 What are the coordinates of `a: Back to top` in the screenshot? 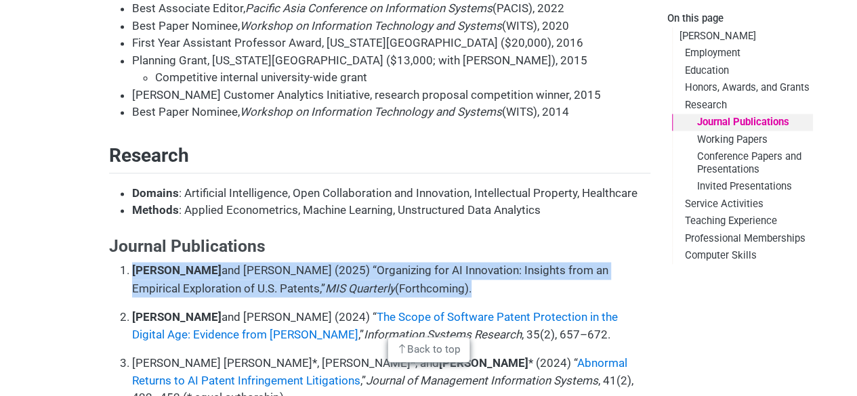 It's located at (428, 350).